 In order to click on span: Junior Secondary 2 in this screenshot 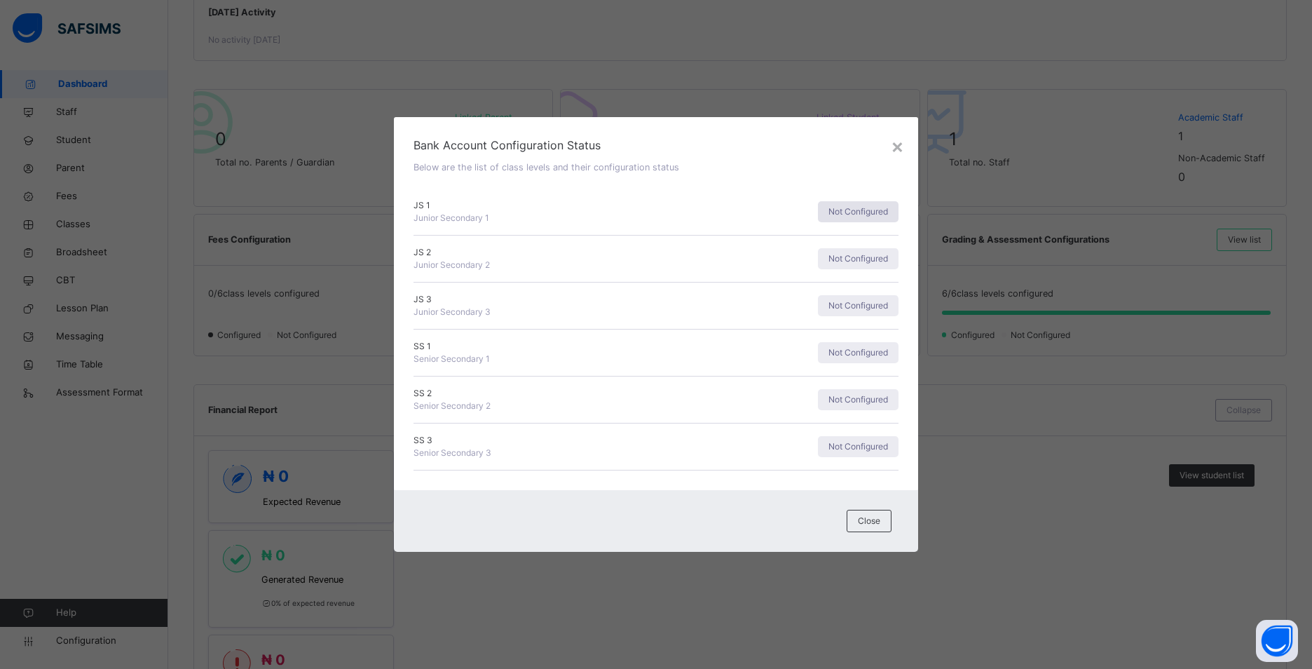, I will do `click(451, 264)`.